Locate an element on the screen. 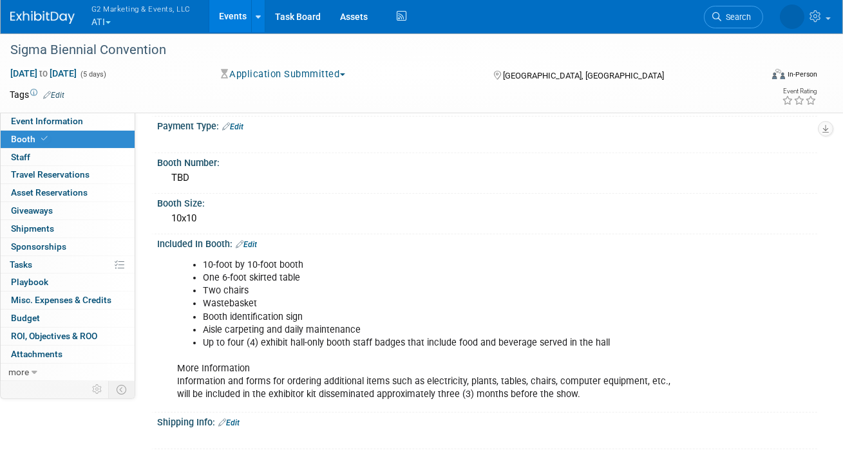 Image resolution: width=843 pixels, height=455 pixels. a: Attachments is located at coordinates (68, 354).